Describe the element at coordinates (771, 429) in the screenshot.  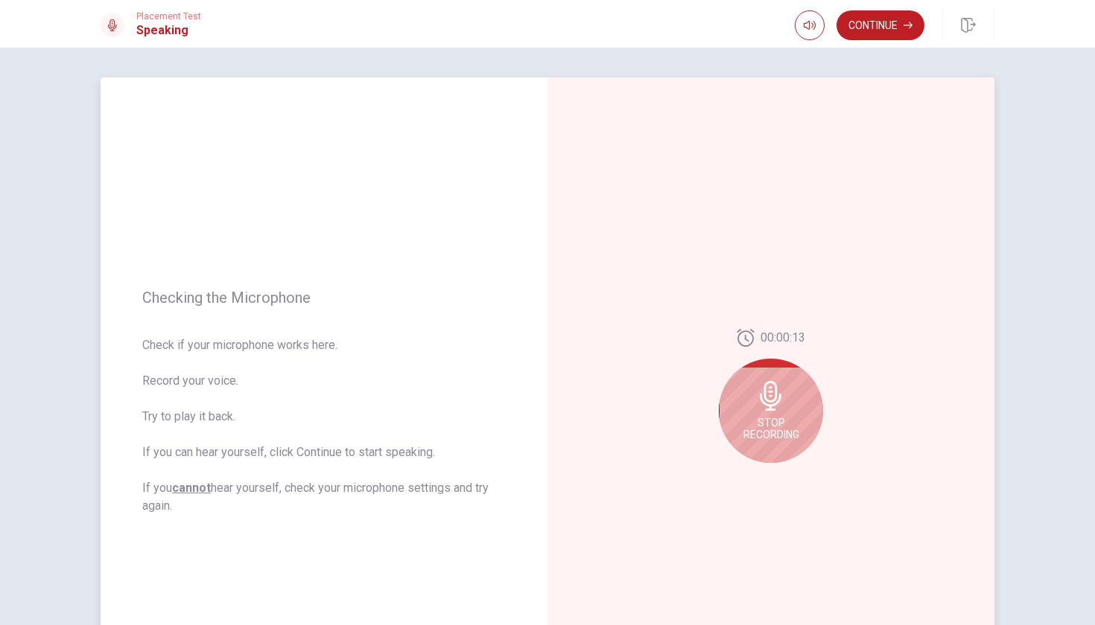
I see `span: Stop Recording` at that location.